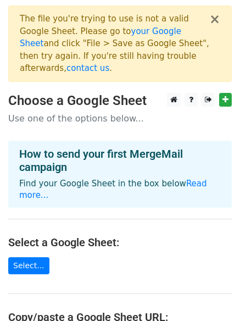 The image size is (240, 321). I want to click on p: Use one of the options below..., so click(120, 118).